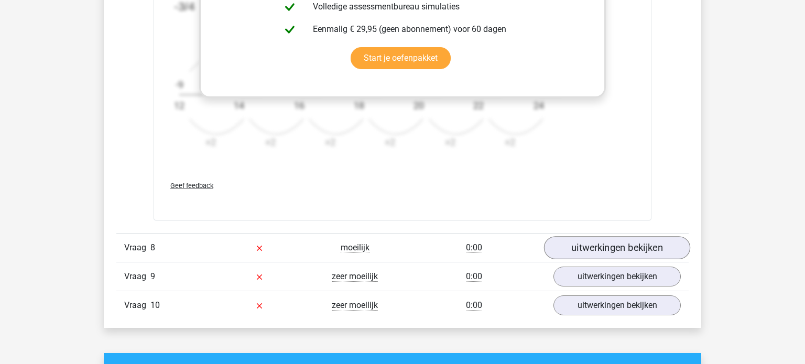  Describe the element at coordinates (401, 58) in the screenshot. I see `a: Start je oefenpakket` at that location.